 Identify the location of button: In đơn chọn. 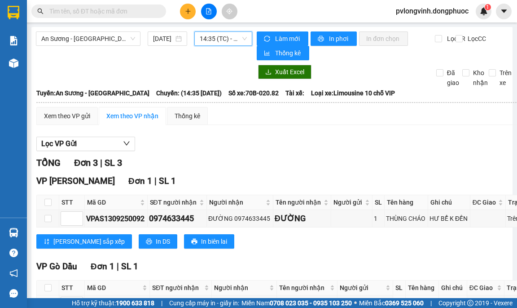
(384, 39).